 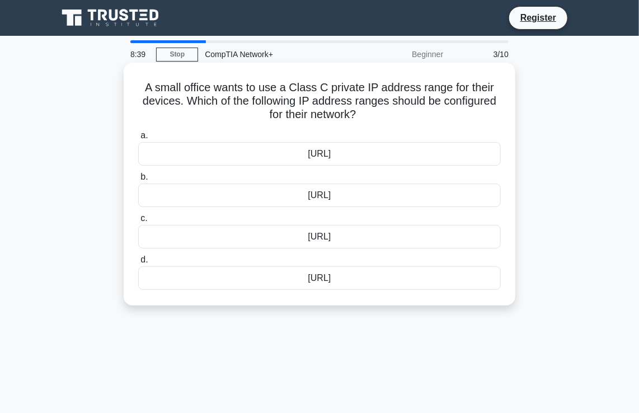 I want to click on div: Beginner, so click(x=401, y=54).